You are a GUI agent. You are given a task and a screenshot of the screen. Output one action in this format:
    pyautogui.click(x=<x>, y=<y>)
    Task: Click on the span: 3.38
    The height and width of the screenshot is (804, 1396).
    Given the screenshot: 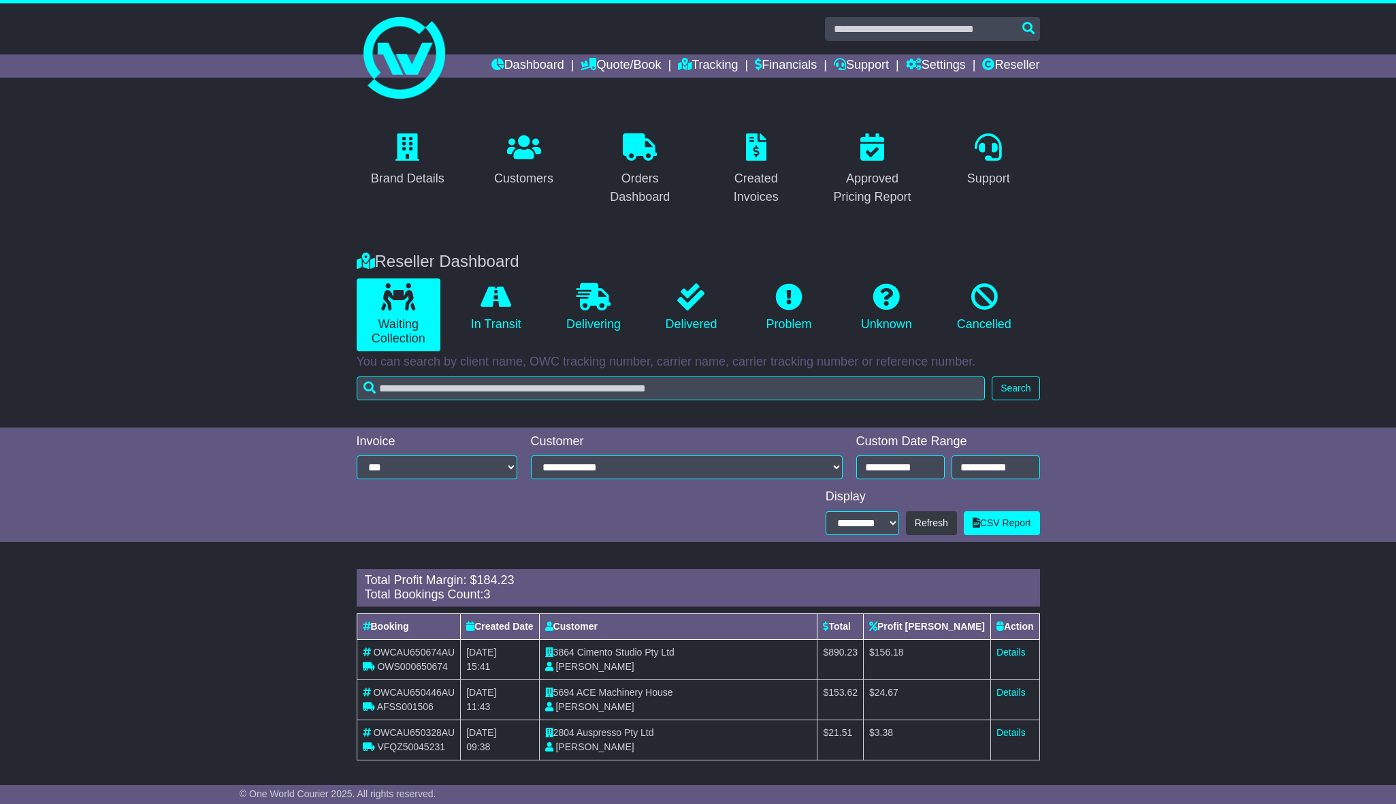 What is the action you would take?
    pyautogui.click(x=883, y=732)
    